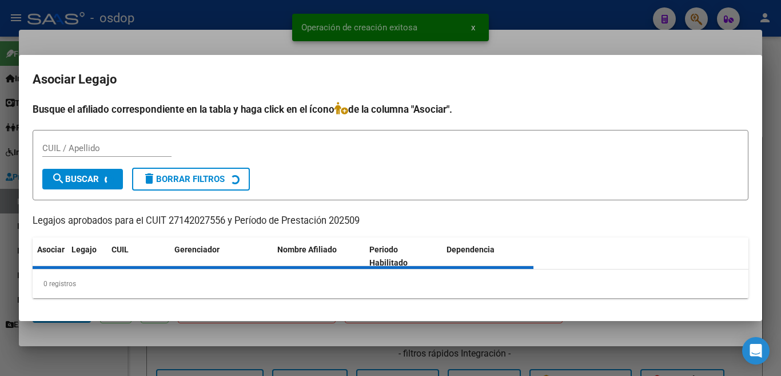 The width and height of the screenshot is (781, 376). Describe the element at coordinates (391, 221) in the screenshot. I see `p: Legajos aprobados para el CUIT 27142027556 y Período de Prestación 202509` at that location.